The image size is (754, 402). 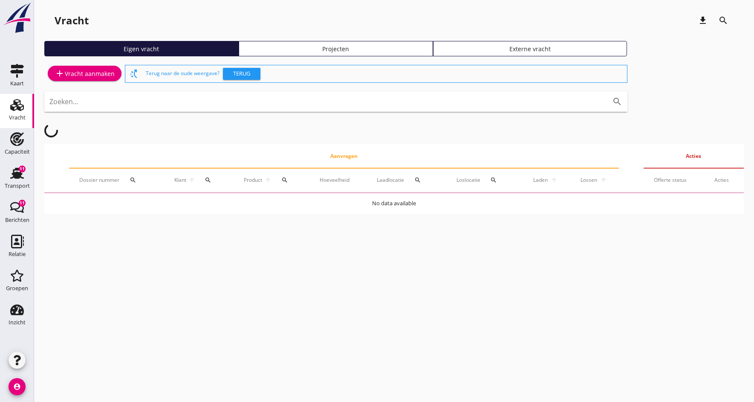 What do you see at coordinates (406, 180) in the screenshot?
I see `div: Laadlocatie` at bounding box center [406, 180].